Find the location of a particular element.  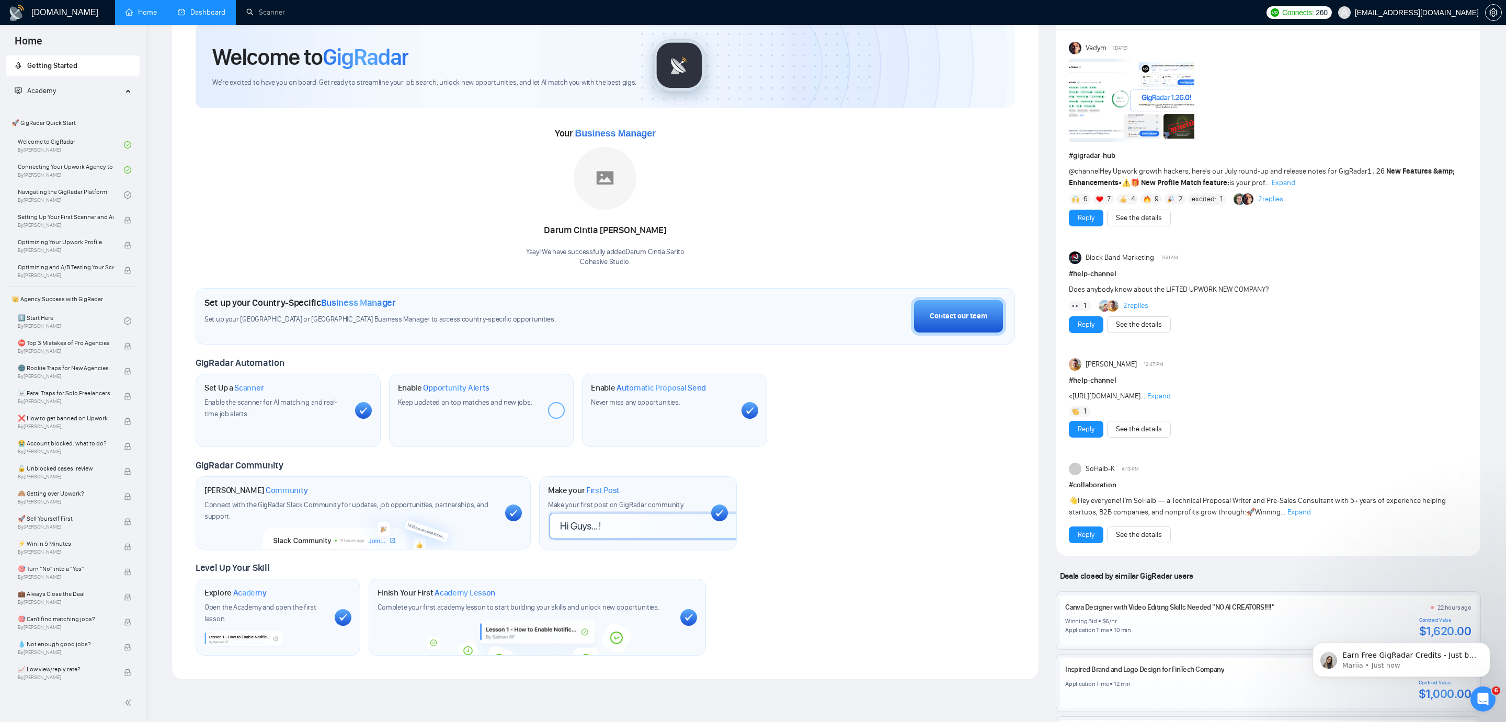

img: Adrien Foula is located at coordinates (1112, 306).